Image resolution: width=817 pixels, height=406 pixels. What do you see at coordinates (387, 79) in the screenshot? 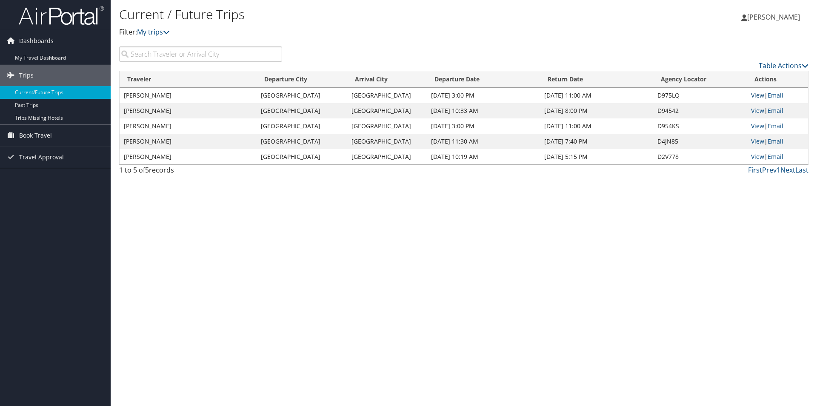
I see `th: Arrival City: activate to sort column ascending` at bounding box center [387, 79].